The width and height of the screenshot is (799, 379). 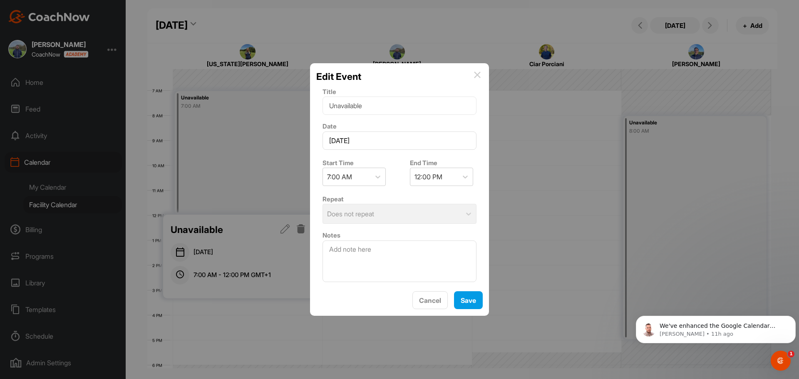 I want to click on span: 1, so click(x=791, y=354).